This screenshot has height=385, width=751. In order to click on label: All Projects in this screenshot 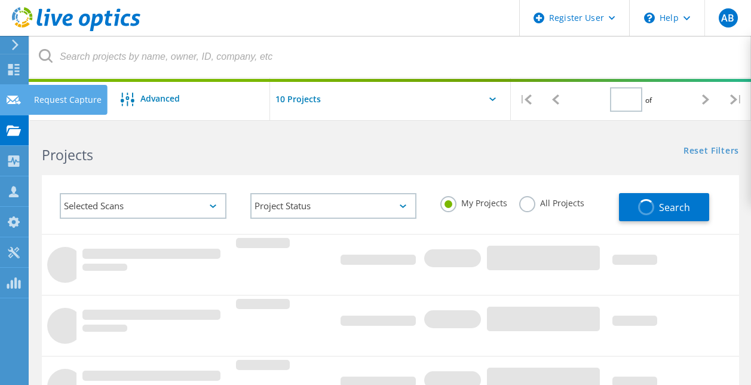, I will do `click(551, 201)`.